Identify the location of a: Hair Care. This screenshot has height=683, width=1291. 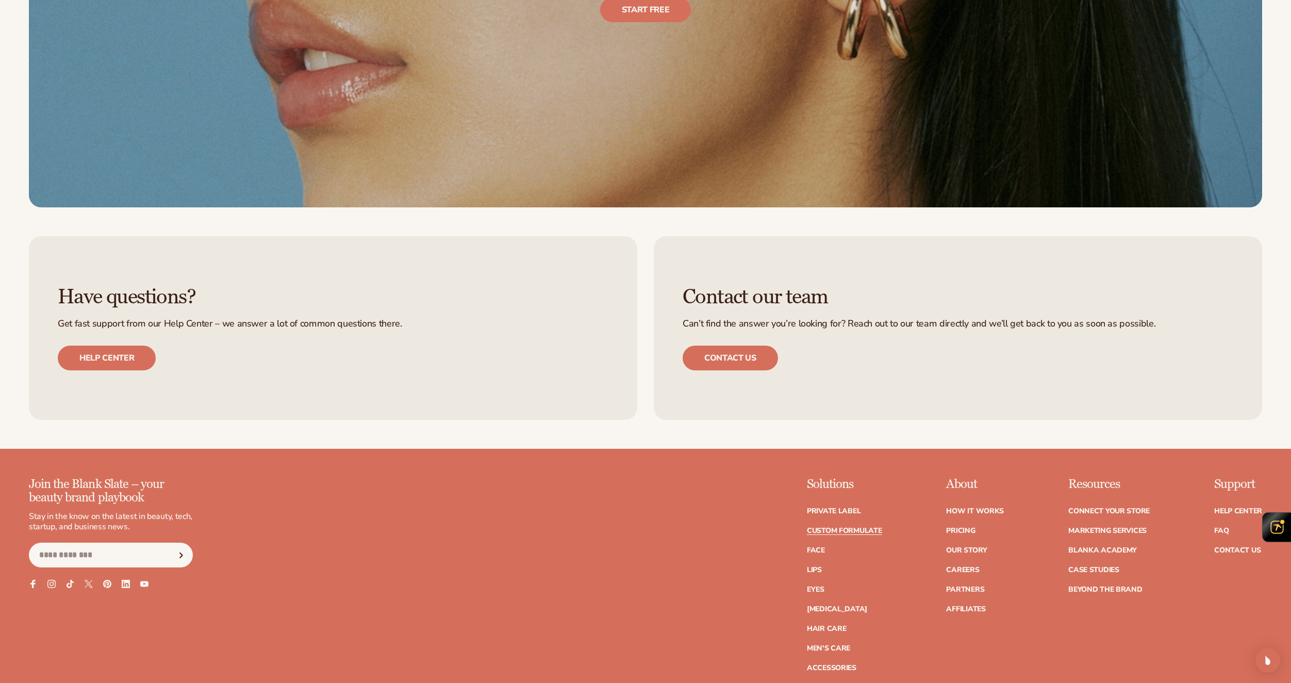
(827, 629).